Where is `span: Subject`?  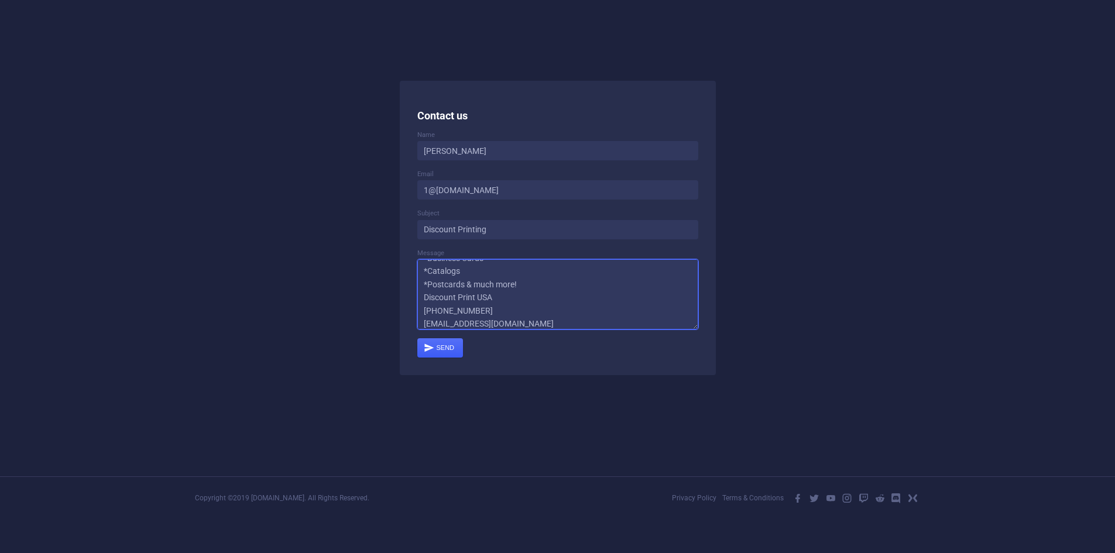 span: Subject is located at coordinates (429, 213).